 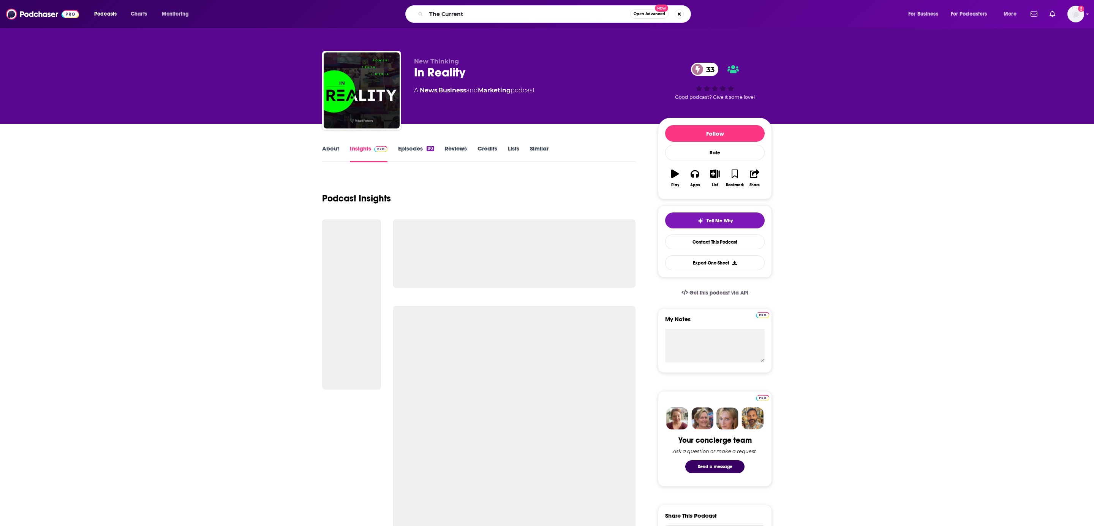 What do you see at coordinates (488, 154) in the screenshot?
I see `a: Credits` at bounding box center [488, 154].